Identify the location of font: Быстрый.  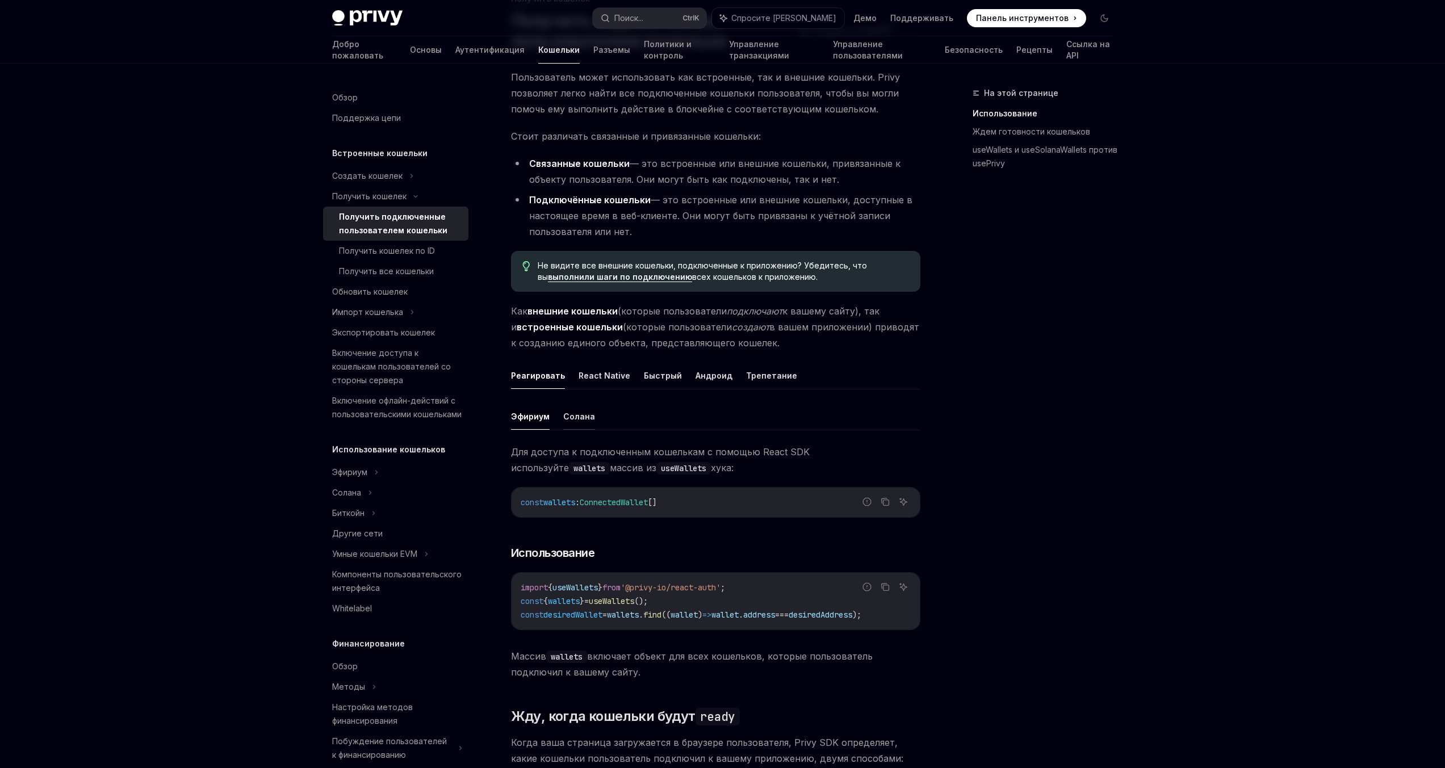
(663, 375).